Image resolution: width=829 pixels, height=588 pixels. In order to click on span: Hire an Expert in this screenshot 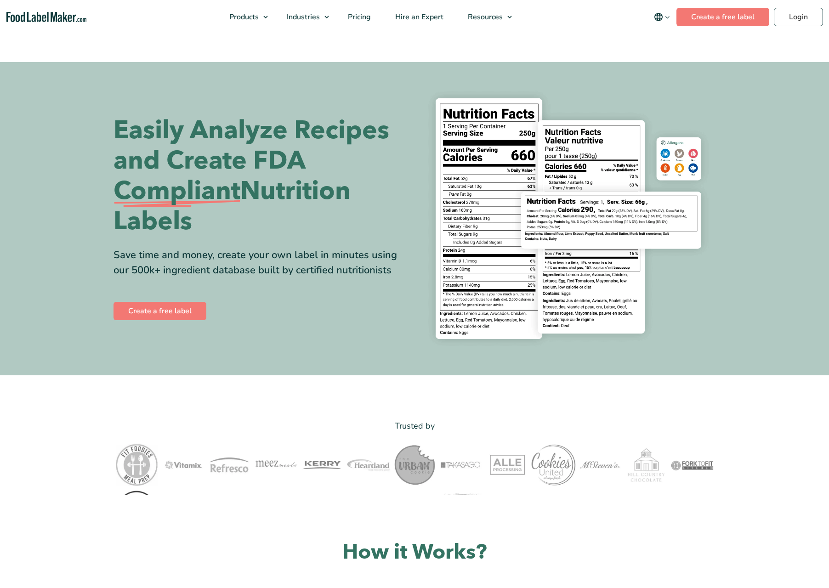, I will do `click(418, 17)`.